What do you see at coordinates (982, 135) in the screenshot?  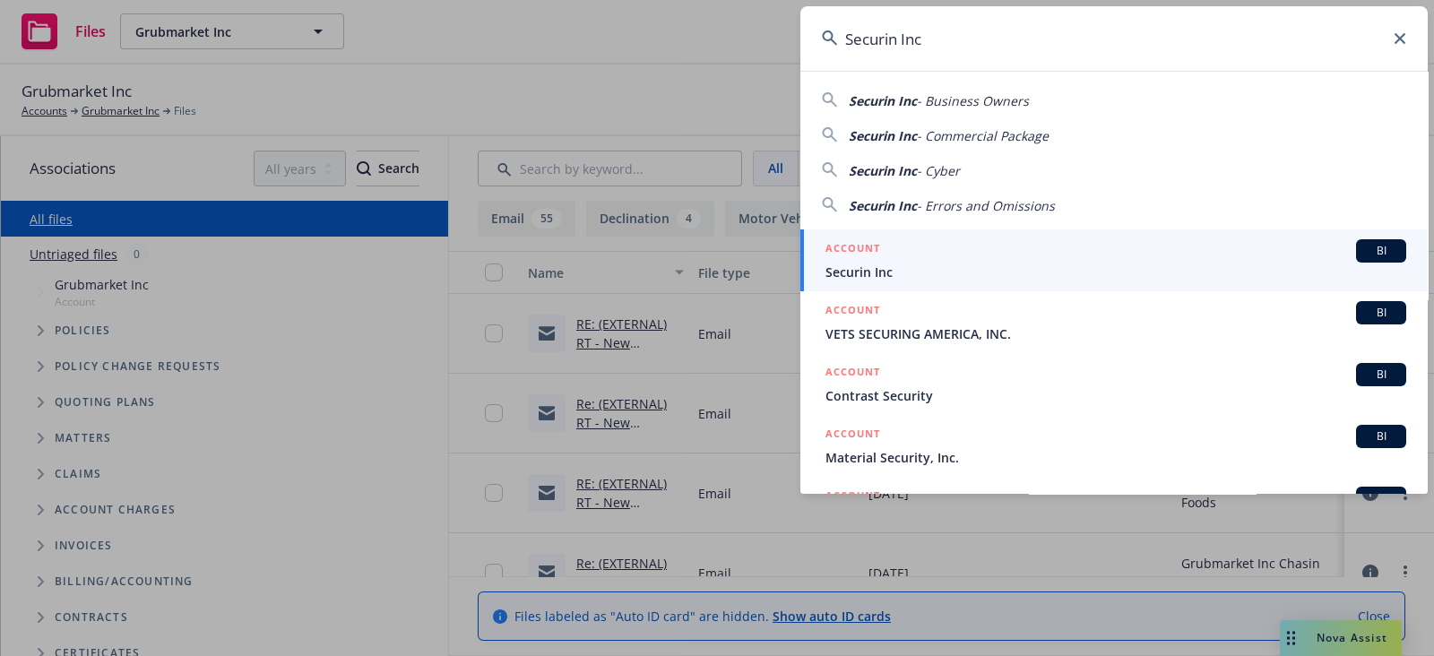 I see `span: - Commercial Package` at bounding box center [982, 135].